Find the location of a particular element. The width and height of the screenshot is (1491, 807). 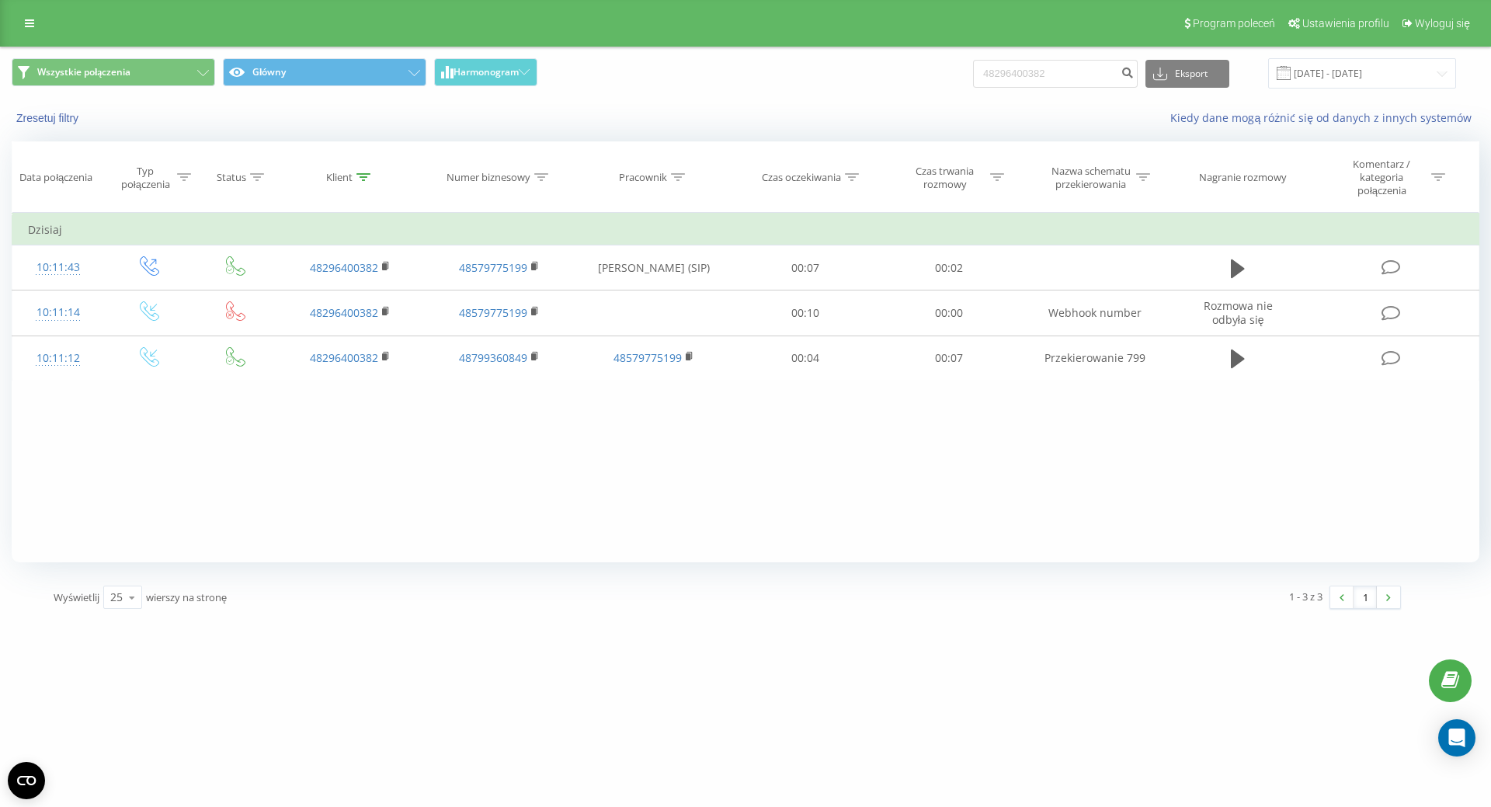

div: 10:11:12 is located at coordinates (58, 358).